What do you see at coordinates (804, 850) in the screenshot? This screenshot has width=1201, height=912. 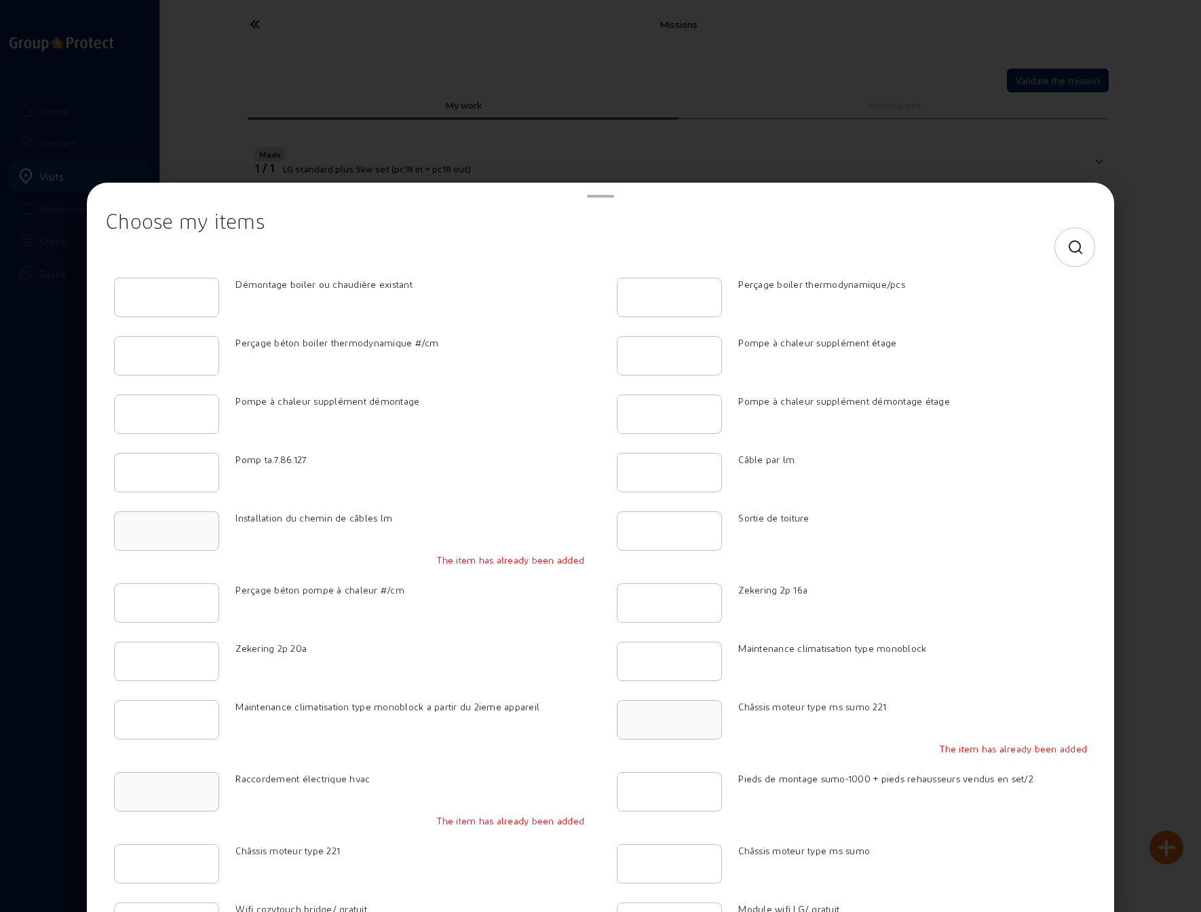 I see `span: Châssis moteur type ms sumo` at bounding box center [804, 850].